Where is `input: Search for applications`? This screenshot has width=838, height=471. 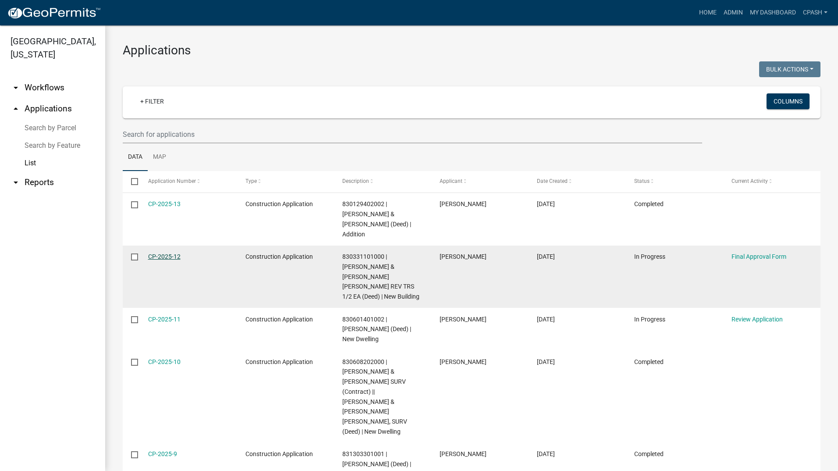
input: Search for applications is located at coordinates (412, 134).